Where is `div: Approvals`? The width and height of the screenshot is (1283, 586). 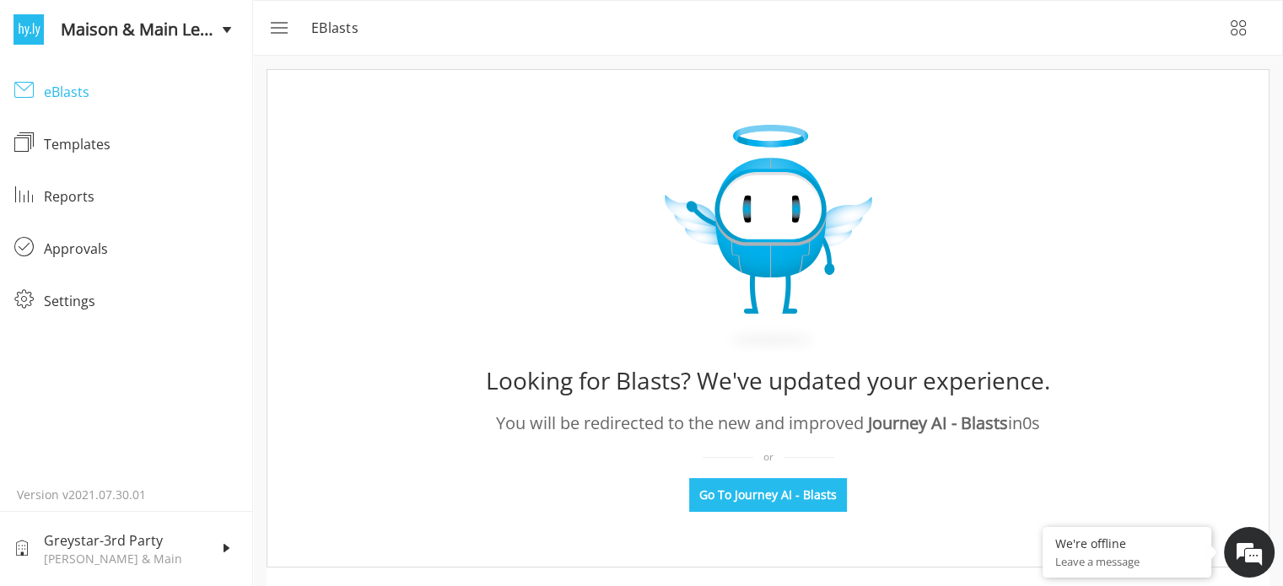
div: Approvals is located at coordinates (141, 249).